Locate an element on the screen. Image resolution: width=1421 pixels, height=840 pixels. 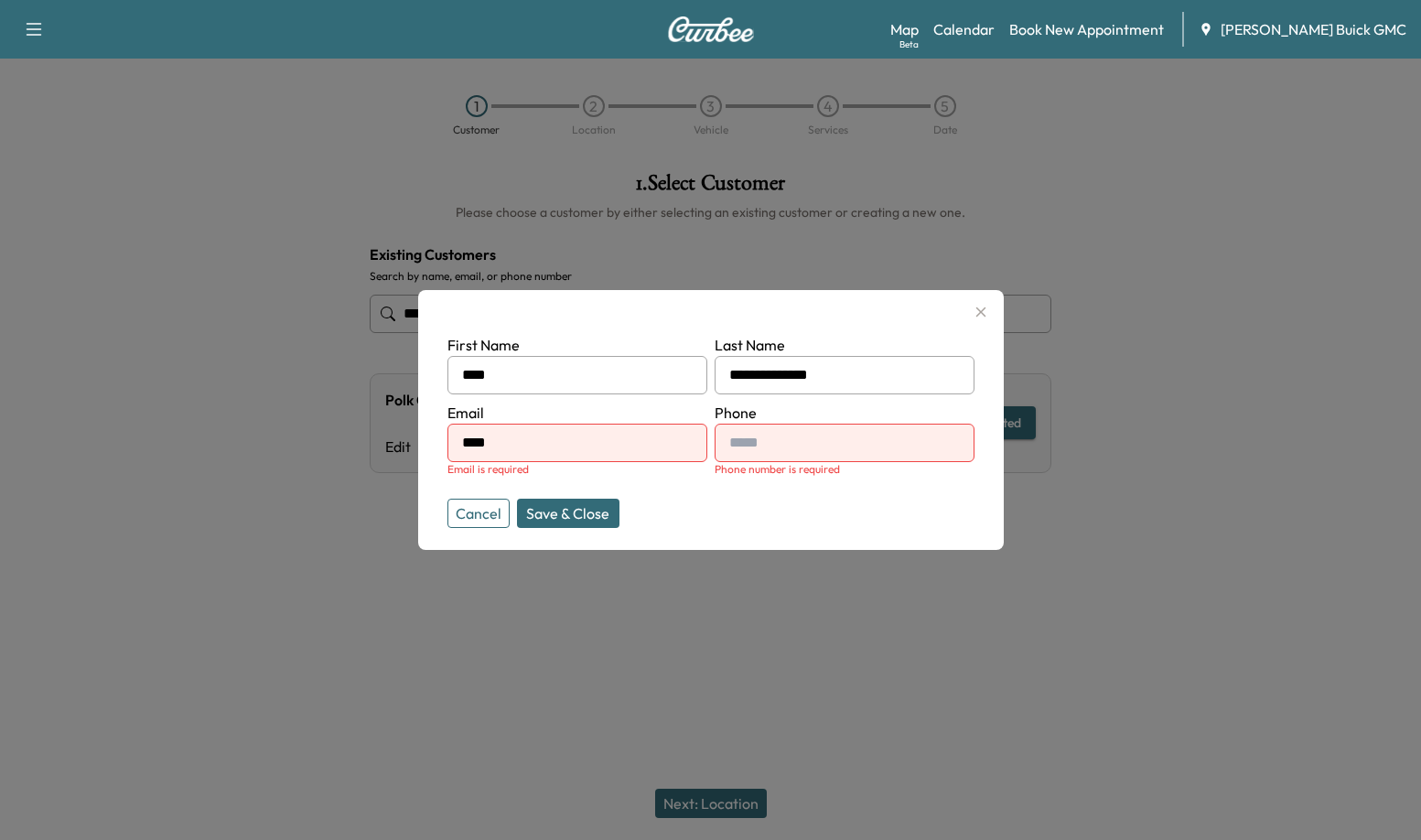
img: Curbee Logo is located at coordinates (711, 29).